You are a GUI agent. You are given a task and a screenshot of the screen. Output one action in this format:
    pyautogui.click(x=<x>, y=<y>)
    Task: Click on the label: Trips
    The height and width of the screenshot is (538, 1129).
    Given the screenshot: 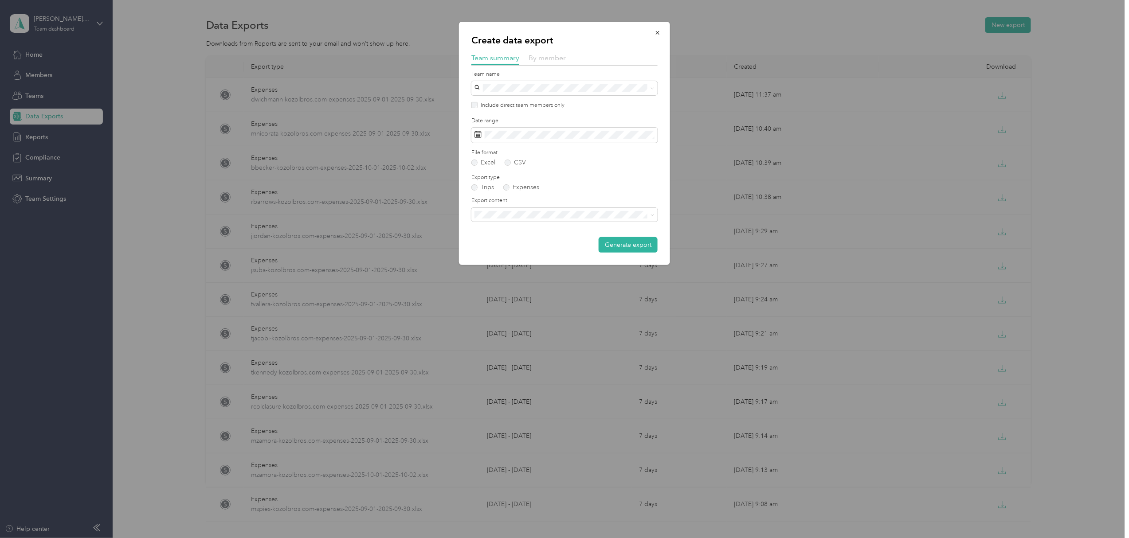 What is the action you would take?
    pyautogui.click(x=482, y=188)
    